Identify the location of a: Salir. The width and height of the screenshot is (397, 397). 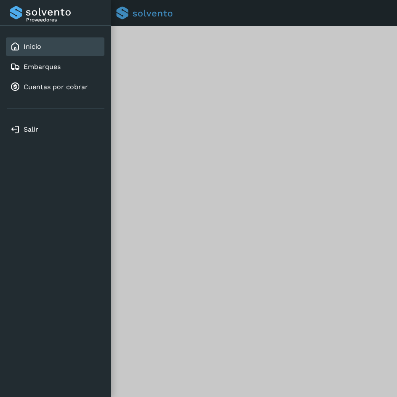
(31, 129).